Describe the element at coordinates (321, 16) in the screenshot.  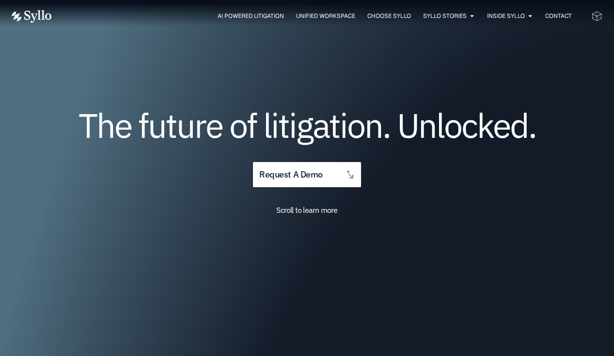
I see `div: Menu Toggle` at that location.